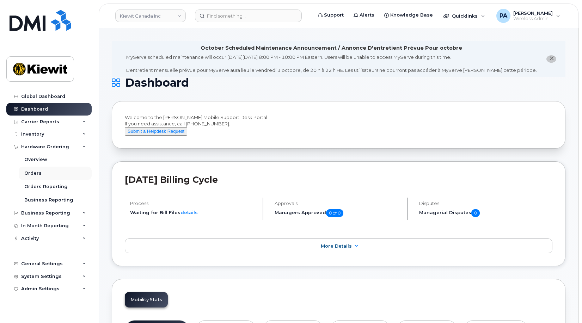 This screenshot has height=323, width=582. What do you see at coordinates (338, 213) in the screenshot?
I see `h5: Managers Approved` at bounding box center [338, 213].